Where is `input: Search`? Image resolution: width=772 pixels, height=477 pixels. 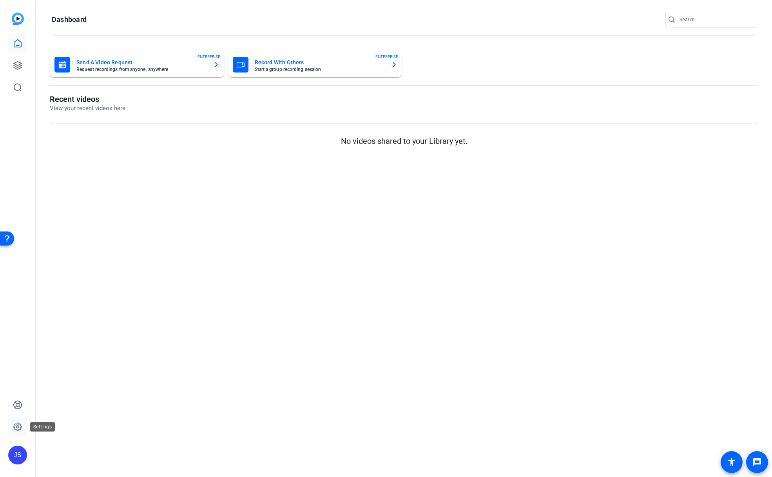
input: Search is located at coordinates (715, 20).